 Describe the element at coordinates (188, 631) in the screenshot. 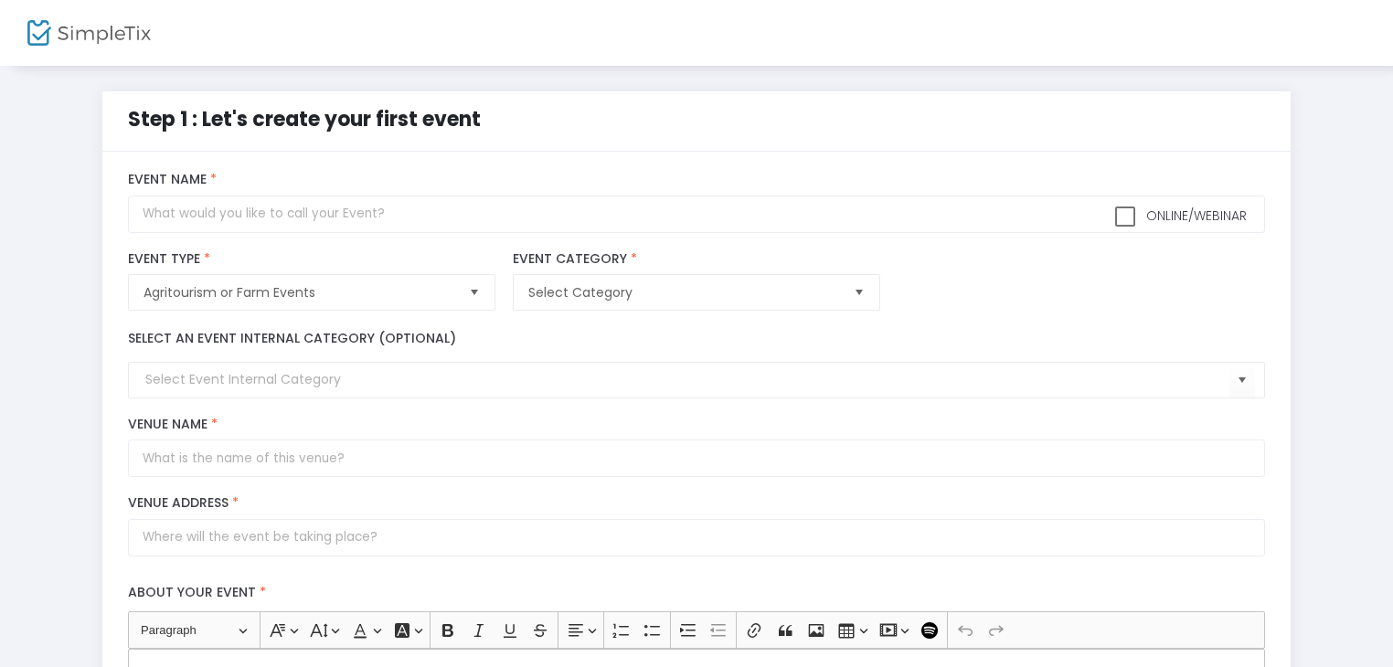

I see `span: Paragraph` at that location.